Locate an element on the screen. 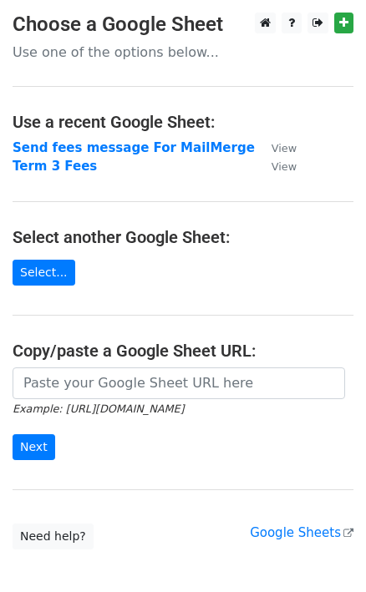  h4: Select another Google Sheet: is located at coordinates (183, 237).